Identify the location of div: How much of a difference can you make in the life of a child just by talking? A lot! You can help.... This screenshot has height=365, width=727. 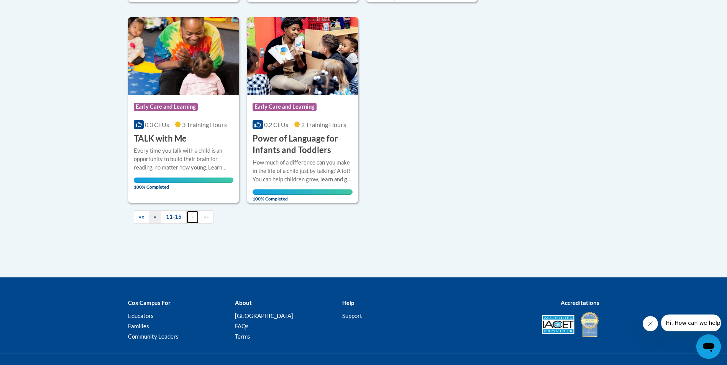
(302, 171).